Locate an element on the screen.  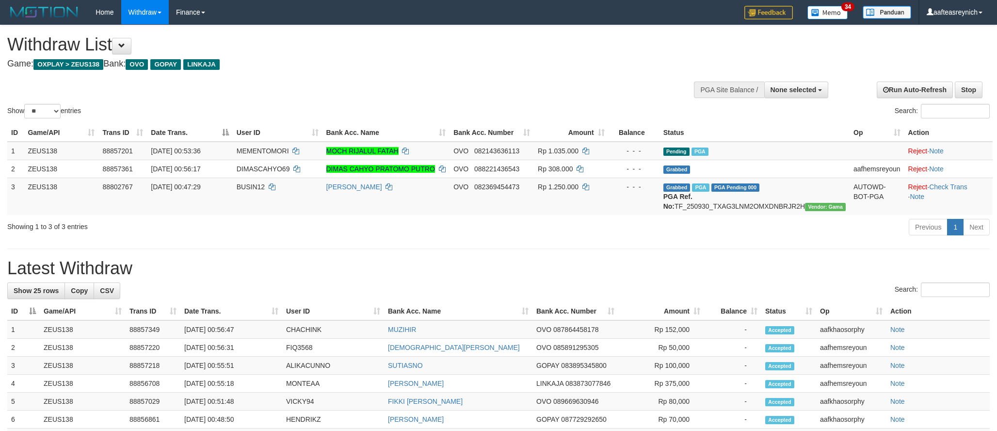
span: Rp 1.250.000 is located at coordinates (558, 187).